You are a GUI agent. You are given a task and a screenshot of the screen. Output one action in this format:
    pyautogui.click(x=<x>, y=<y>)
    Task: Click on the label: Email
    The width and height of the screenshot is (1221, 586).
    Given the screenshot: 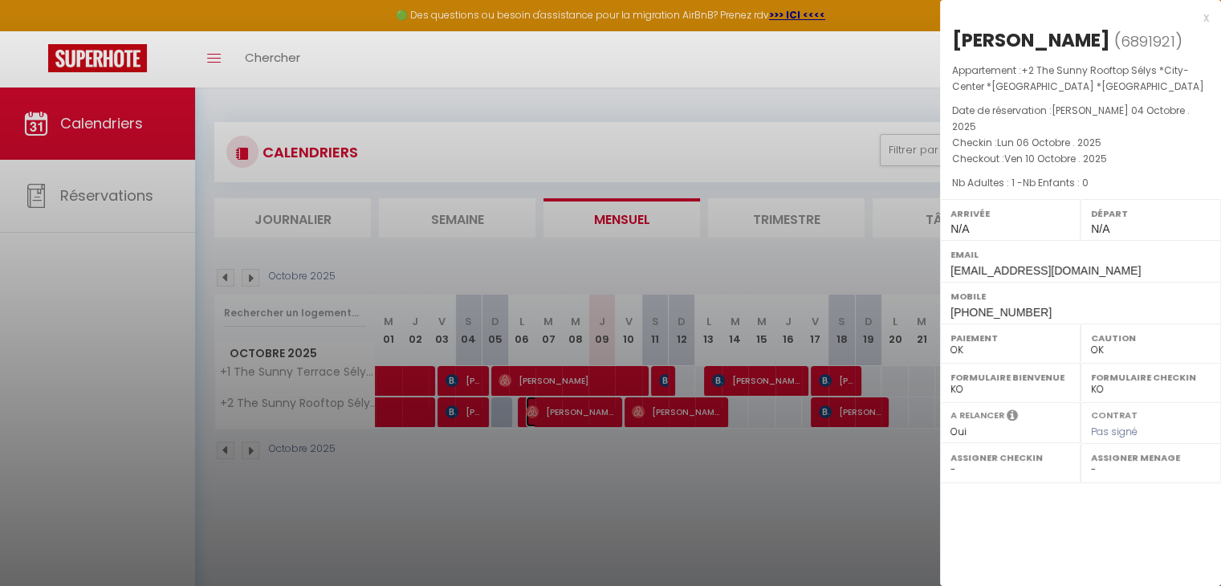 What is the action you would take?
    pyautogui.click(x=1081, y=254)
    